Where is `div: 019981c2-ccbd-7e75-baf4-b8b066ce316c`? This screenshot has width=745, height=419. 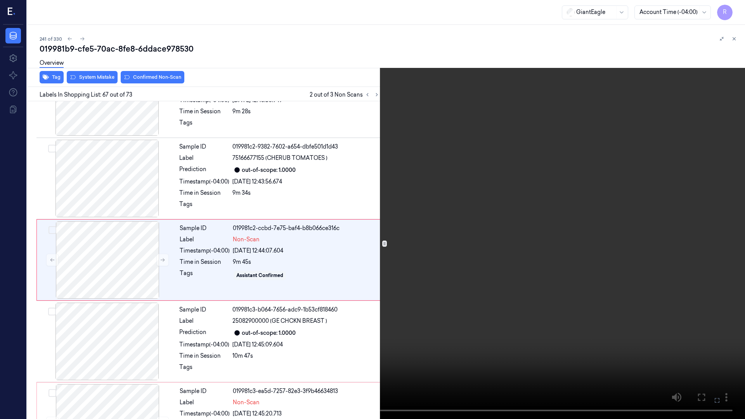 div: 019981c2-ccbd-7e75-baf4-b8b066ce316c is located at coordinates (306, 228).